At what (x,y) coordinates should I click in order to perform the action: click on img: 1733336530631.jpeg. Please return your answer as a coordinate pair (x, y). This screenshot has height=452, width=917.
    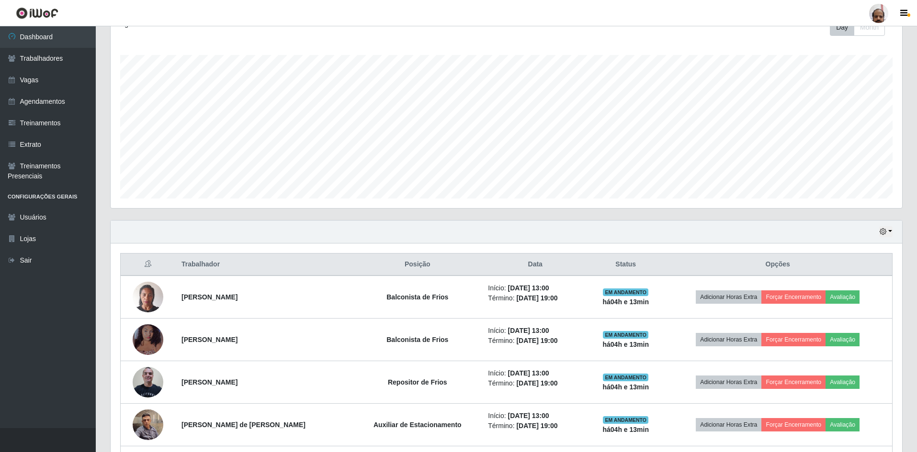
    Looking at the image, I should click on (148, 297).